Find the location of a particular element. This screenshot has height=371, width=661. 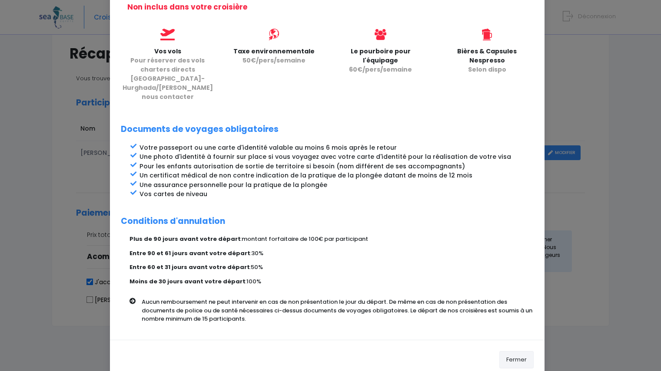

strong: Moins de 30 jours avant votre départ is located at coordinates (187, 281).